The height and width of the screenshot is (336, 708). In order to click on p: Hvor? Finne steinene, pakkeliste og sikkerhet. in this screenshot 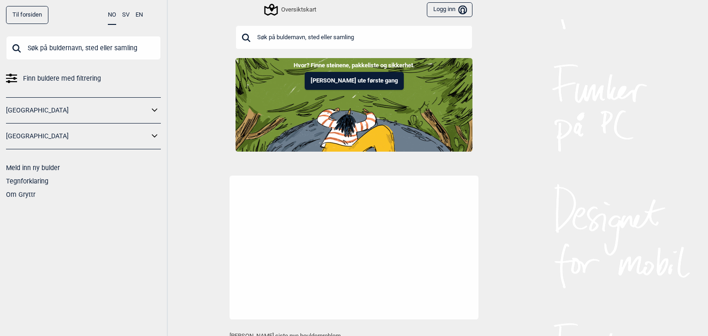, I will do `click(354, 65)`.